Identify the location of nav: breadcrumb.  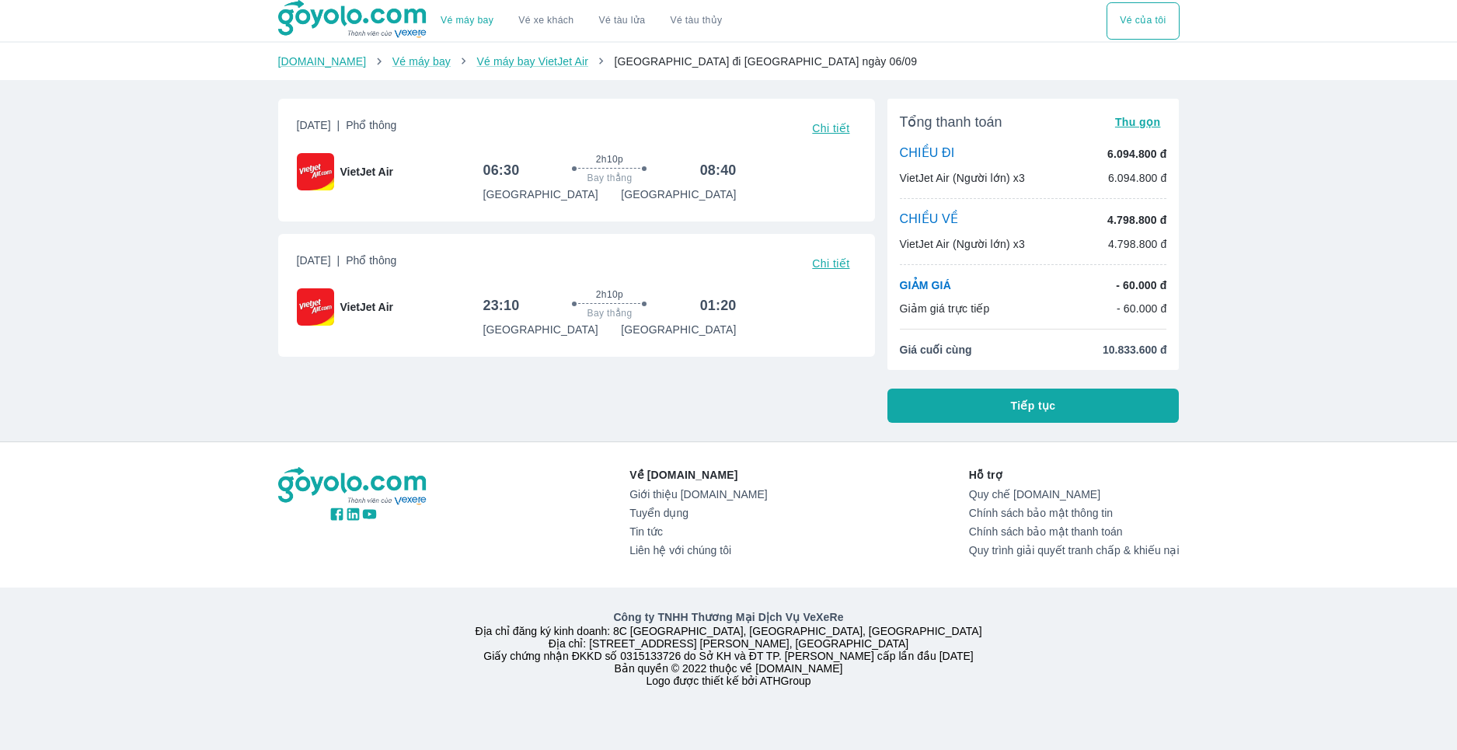
(729, 61).